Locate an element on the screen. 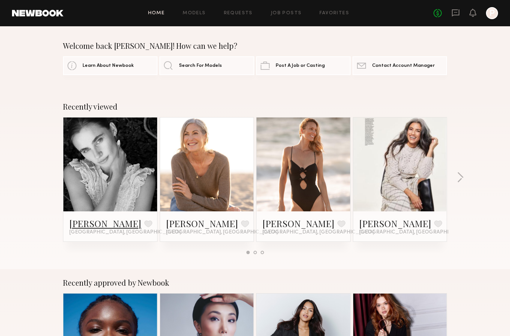 The width and height of the screenshot is (510, 336). a: Job Posts is located at coordinates (286, 13).